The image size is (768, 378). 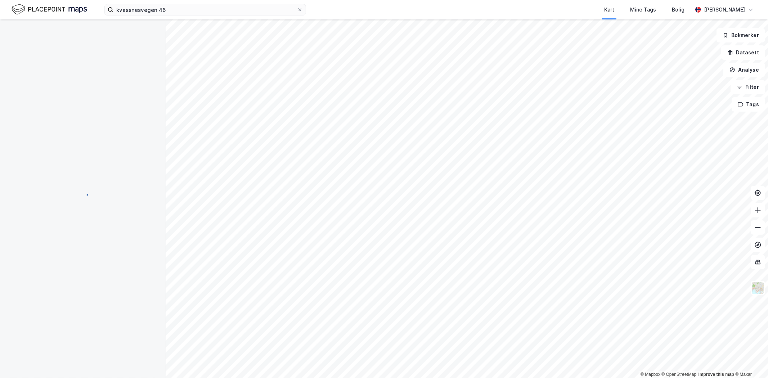 I want to click on a: Mapbox, so click(x=650, y=375).